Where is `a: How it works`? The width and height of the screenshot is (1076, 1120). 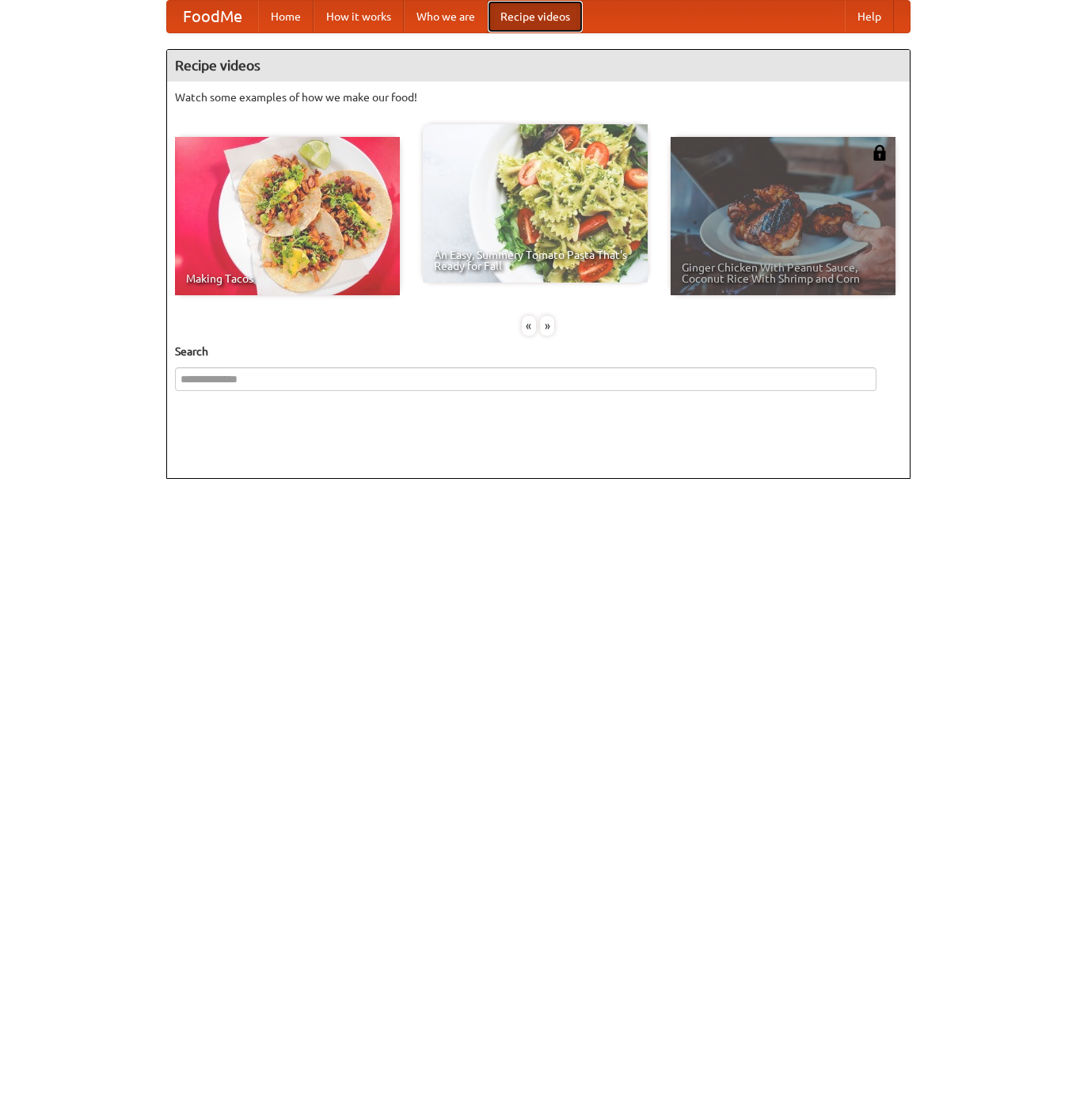
a: How it works is located at coordinates (358, 16).